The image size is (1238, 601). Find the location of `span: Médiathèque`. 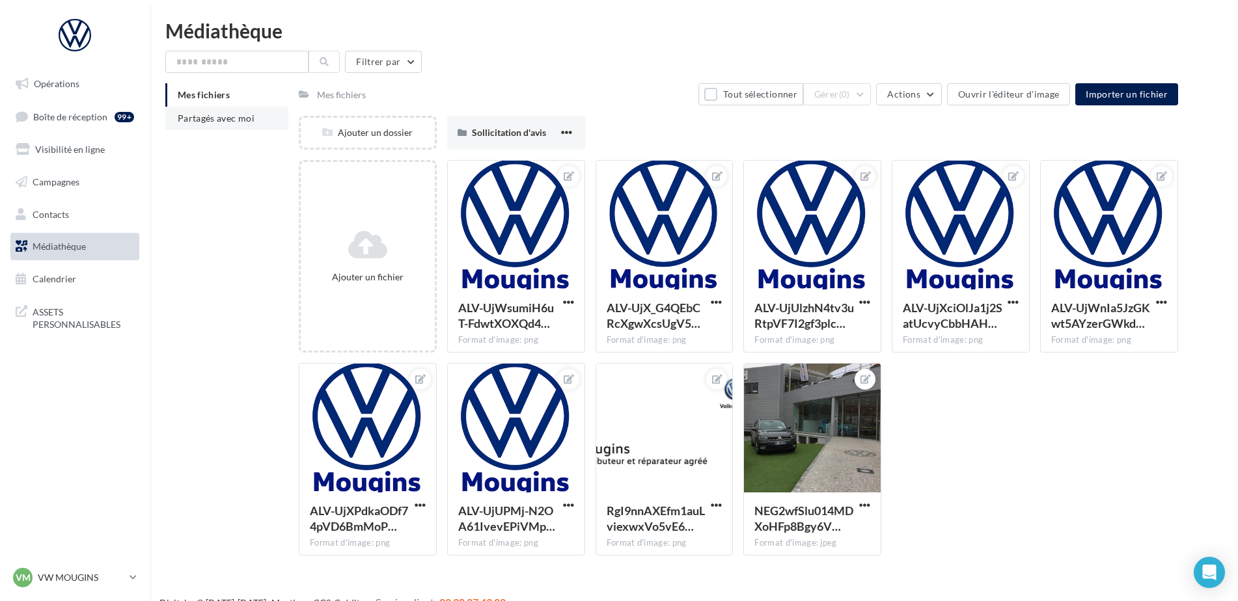

span: Médiathèque is located at coordinates (59, 246).